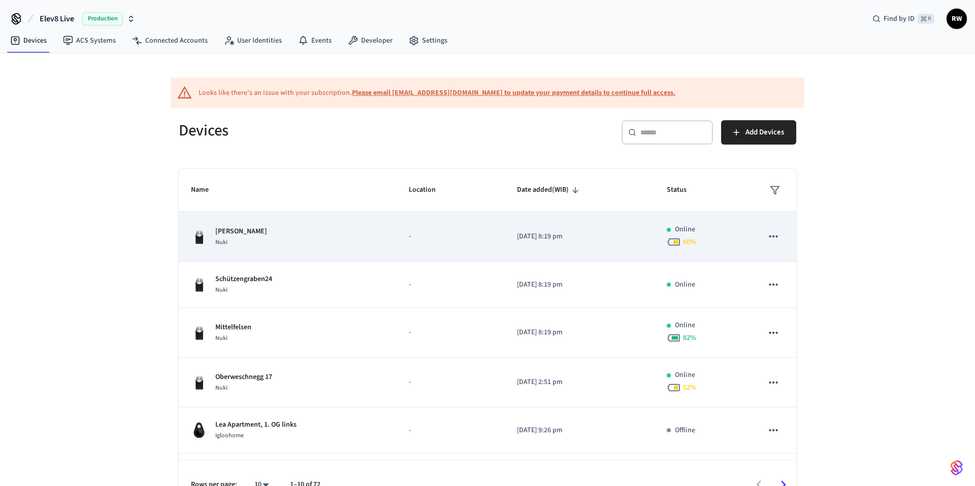 This screenshot has height=486, width=975. What do you see at coordinates (683, 190) in the screenshot?
I see `span: Status` at bounding box center [683, 190].